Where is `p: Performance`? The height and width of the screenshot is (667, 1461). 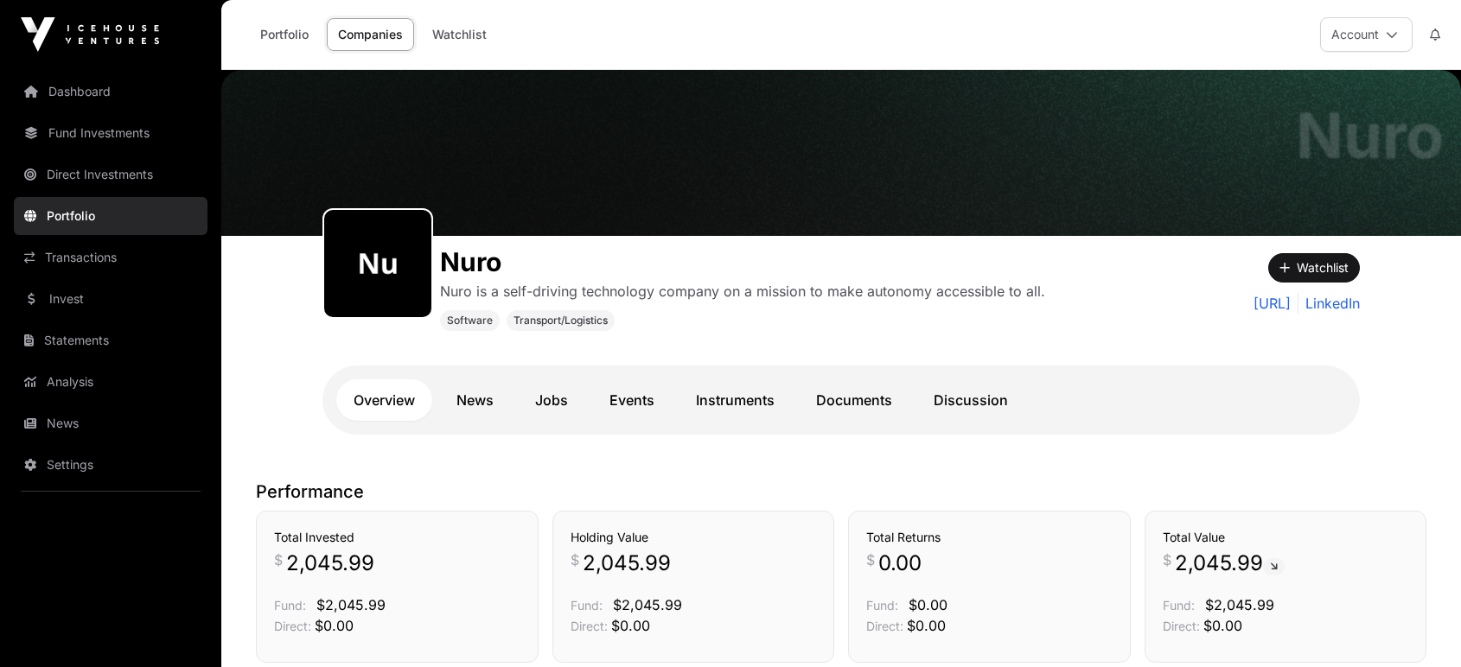
p: Performance is located at coordinates (841, 492).